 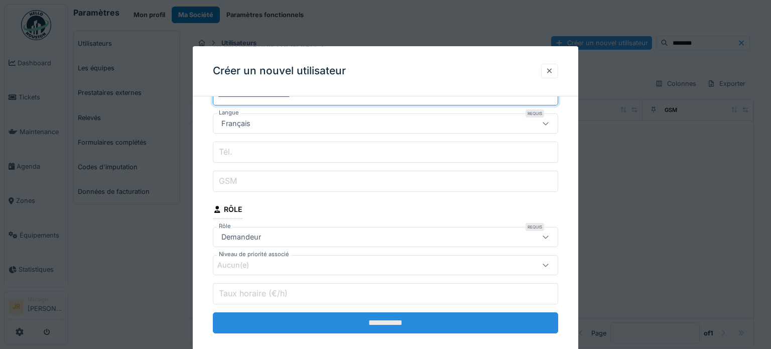 I want to click on label: Rôle, so click(x=225, y=226).